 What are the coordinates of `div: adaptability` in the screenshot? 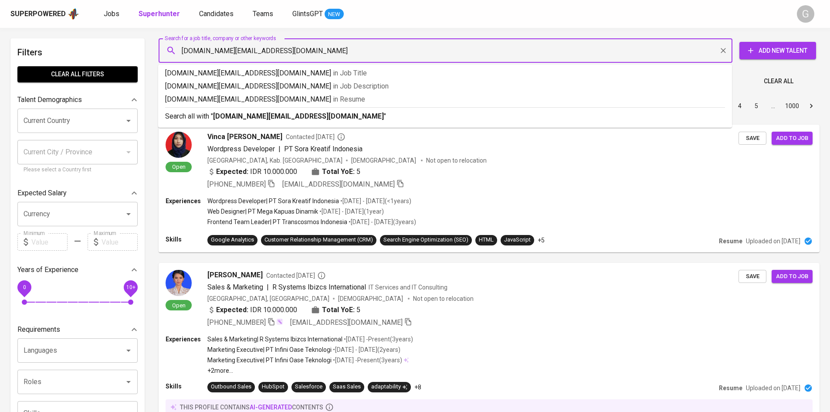 It's located at (389, 387).